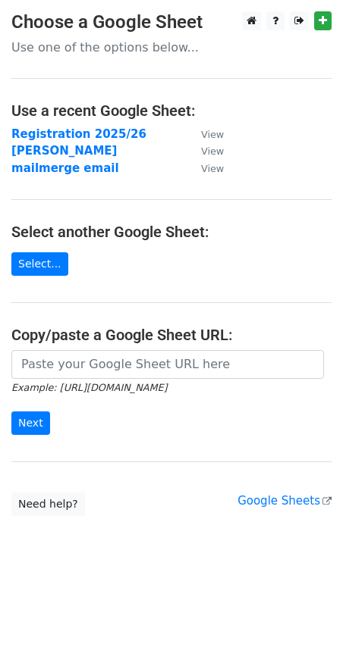 The width and height of the screenshot is (343, 647). I want to click on input: Next, so click(30, 423).